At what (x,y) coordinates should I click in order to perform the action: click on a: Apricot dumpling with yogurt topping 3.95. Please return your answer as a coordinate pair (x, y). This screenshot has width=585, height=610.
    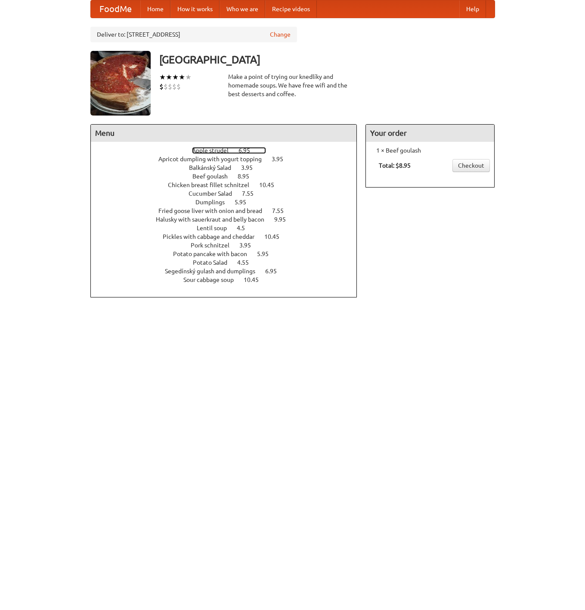
    Looking at the image, I should click on (229, 159).